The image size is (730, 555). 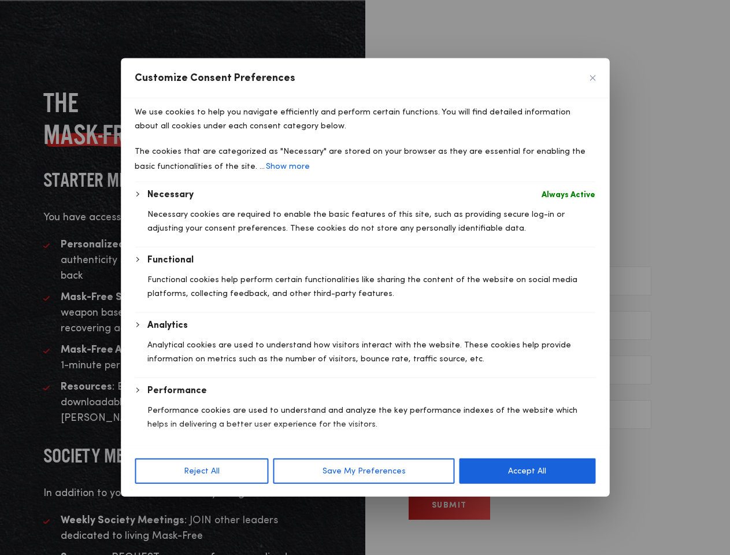 I want to click on p: Performance cookies are used to understand and analyze the key performance indexes of the website..., so click(x=371, y=417).